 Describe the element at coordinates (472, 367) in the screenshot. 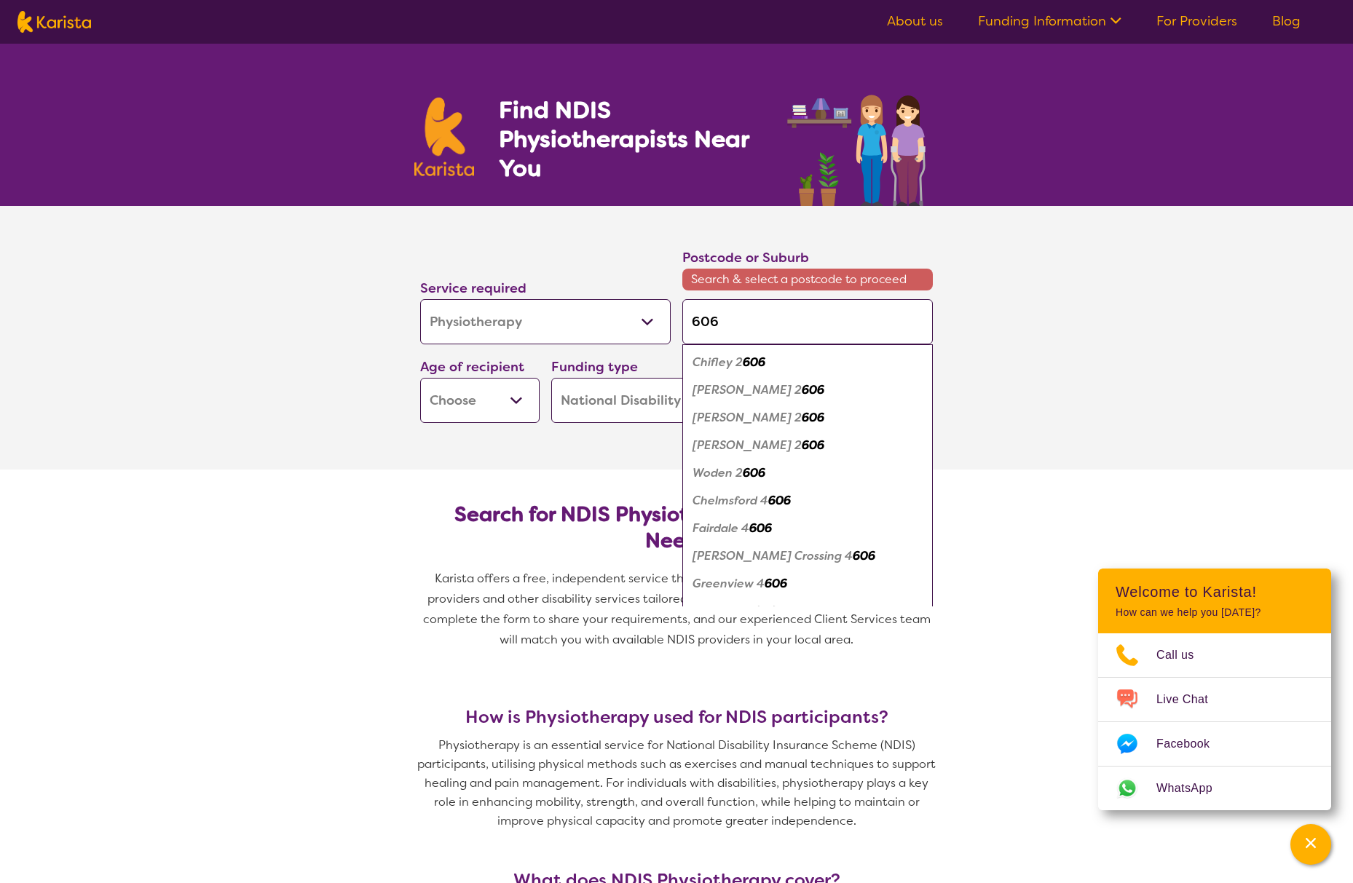

I see `label: Age of recipient` at that location.